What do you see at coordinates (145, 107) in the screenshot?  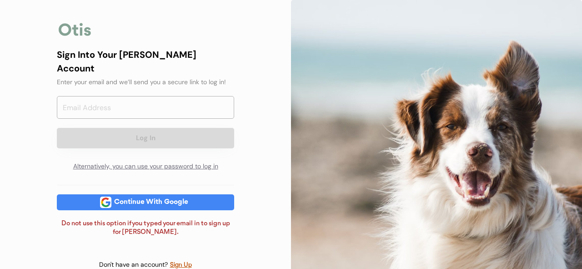 I see `input: Email Address` at bounding box center [145, 107].